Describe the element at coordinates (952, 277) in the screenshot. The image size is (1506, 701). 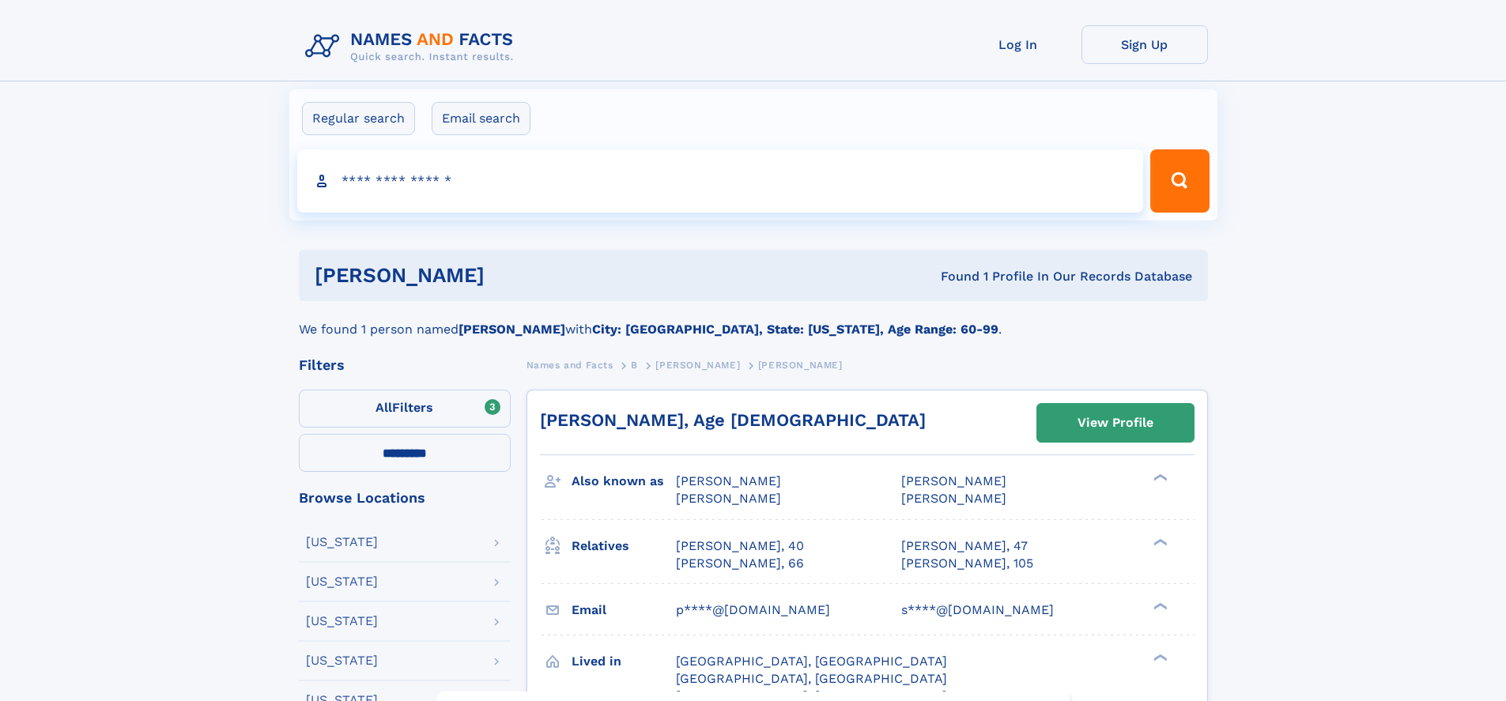
I see `div: Found 1 Profile In Our Records Database` at that location.